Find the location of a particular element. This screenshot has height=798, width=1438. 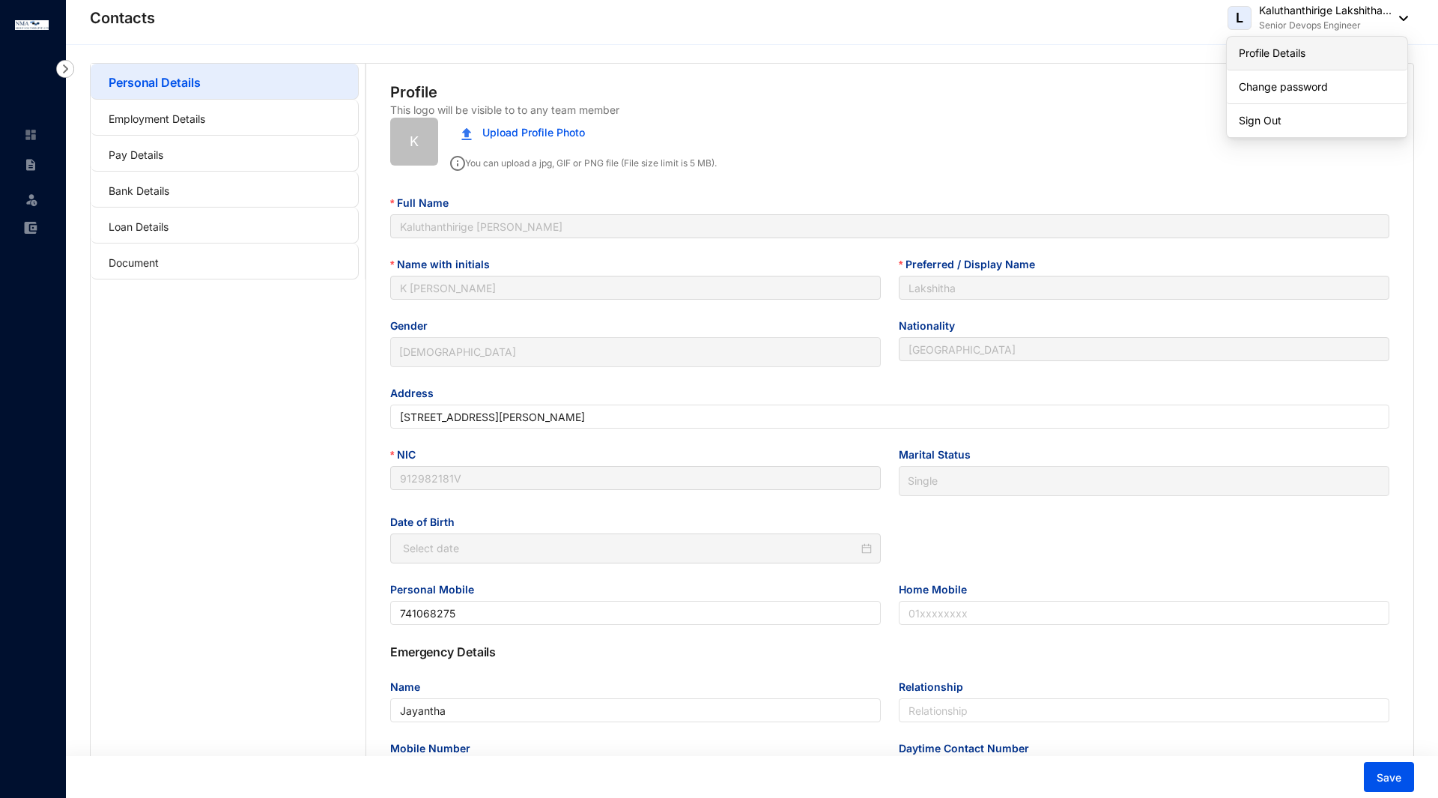

img: home-unselected.a29eae3204392db15eaf.svg is located at coordinates (31, 135).